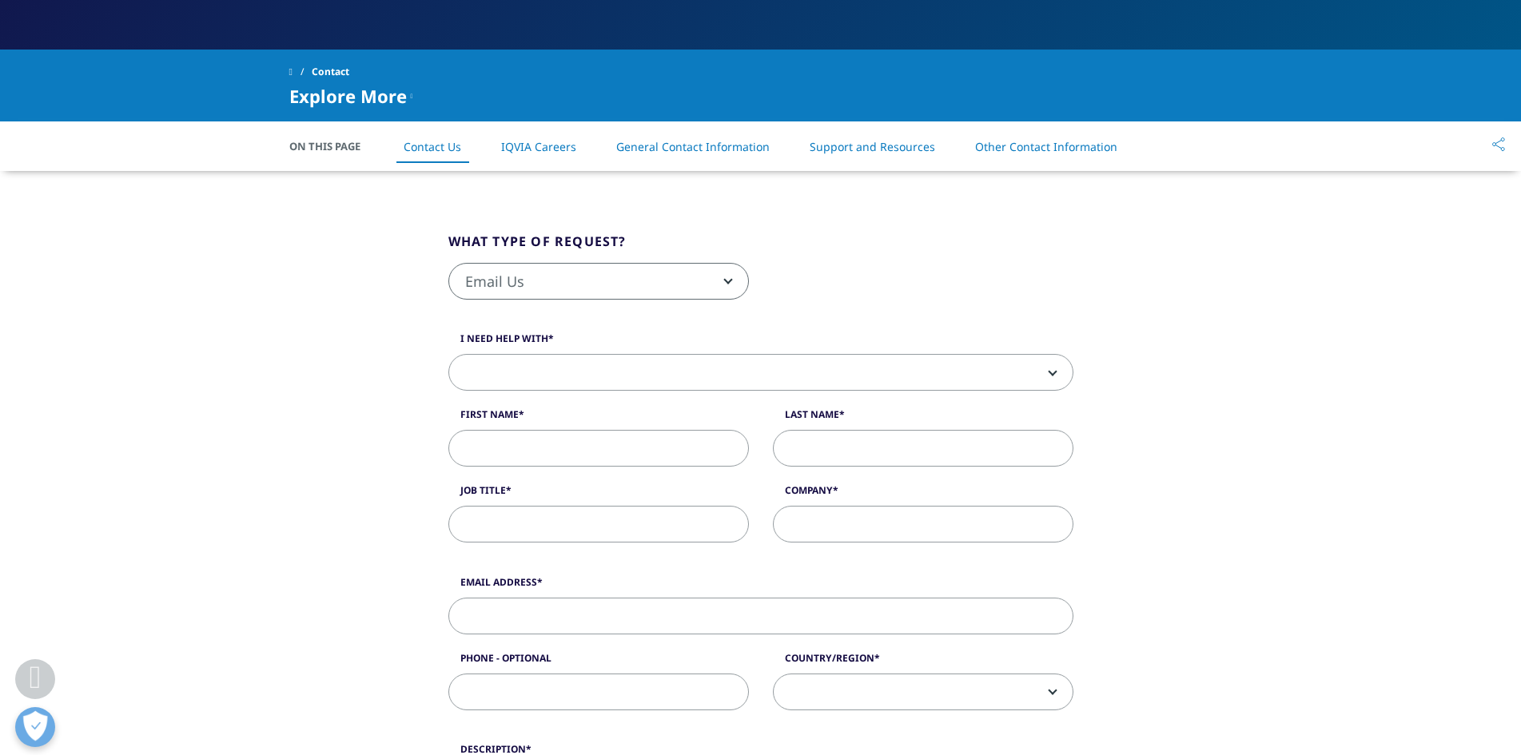 The image size is (1521, 755). What do you see at coordinates (348, 96) in the screenshot?
I see `span: Explore More` at bounding box center [348, 96].